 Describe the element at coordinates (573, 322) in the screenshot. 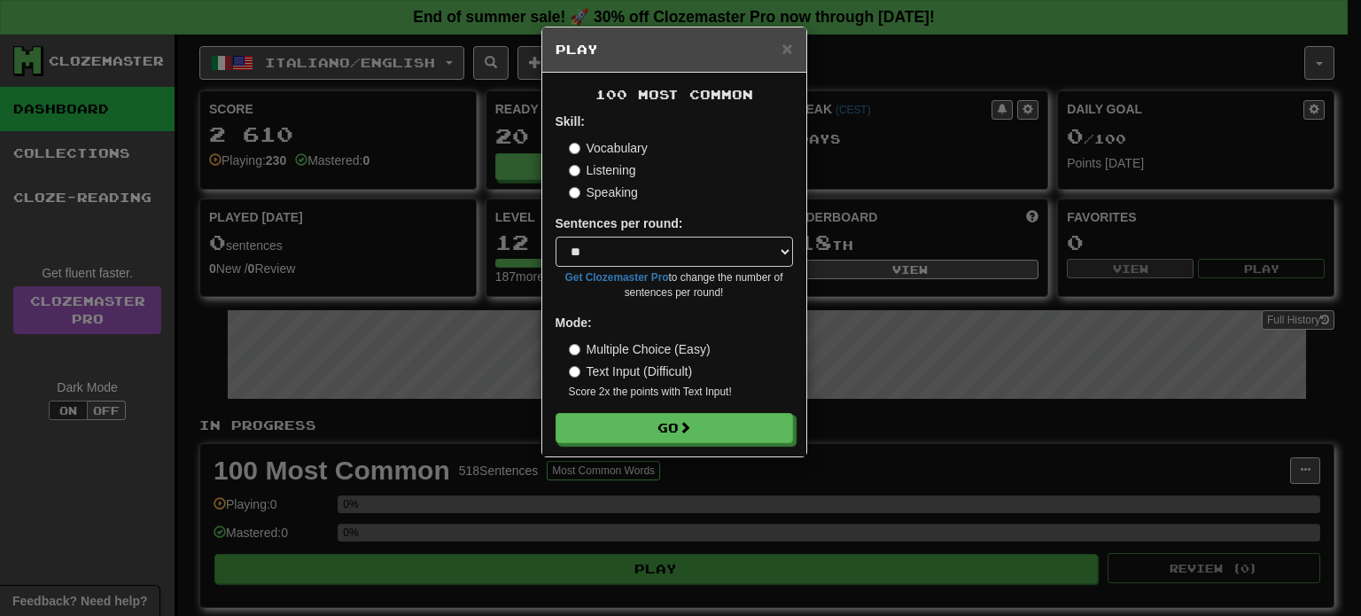

I see `strong: Mode:` at that location.